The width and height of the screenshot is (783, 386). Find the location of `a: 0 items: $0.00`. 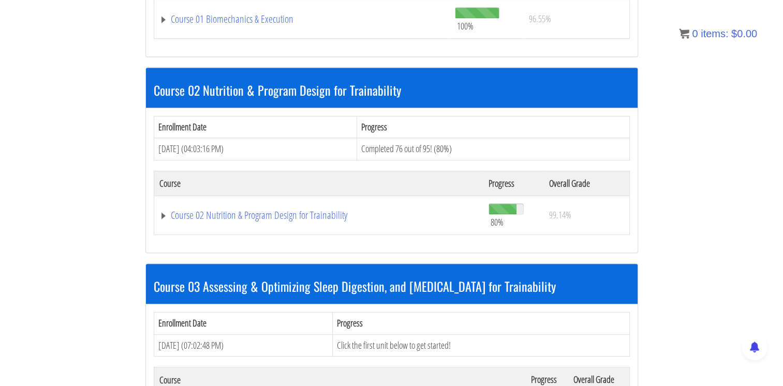

a: 0 items: $0.00 is located at coordinates (718, 34).